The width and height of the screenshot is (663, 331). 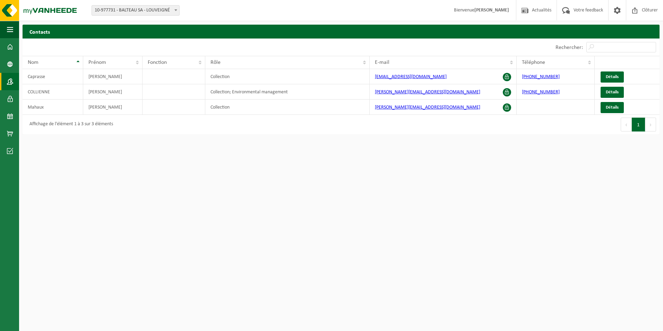 What do you see at coordinates (569, 47) in the screenshot?
I see `label: Rechercher:` at bounding box center [569, 47].